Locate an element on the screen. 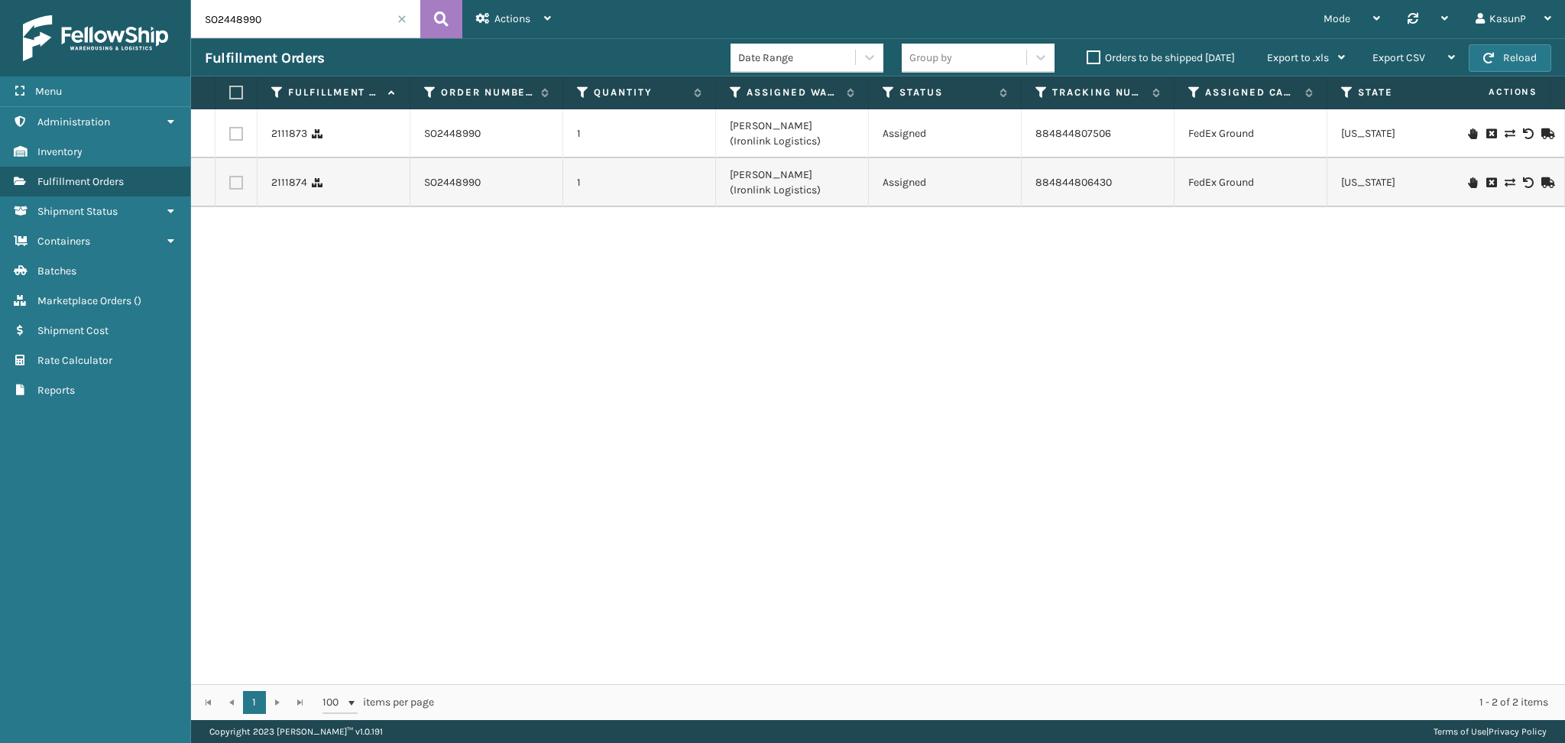 The height and width of the screenshot is (743, 1565). span: Fulfillment Orders is located at coordinates (80, 181).